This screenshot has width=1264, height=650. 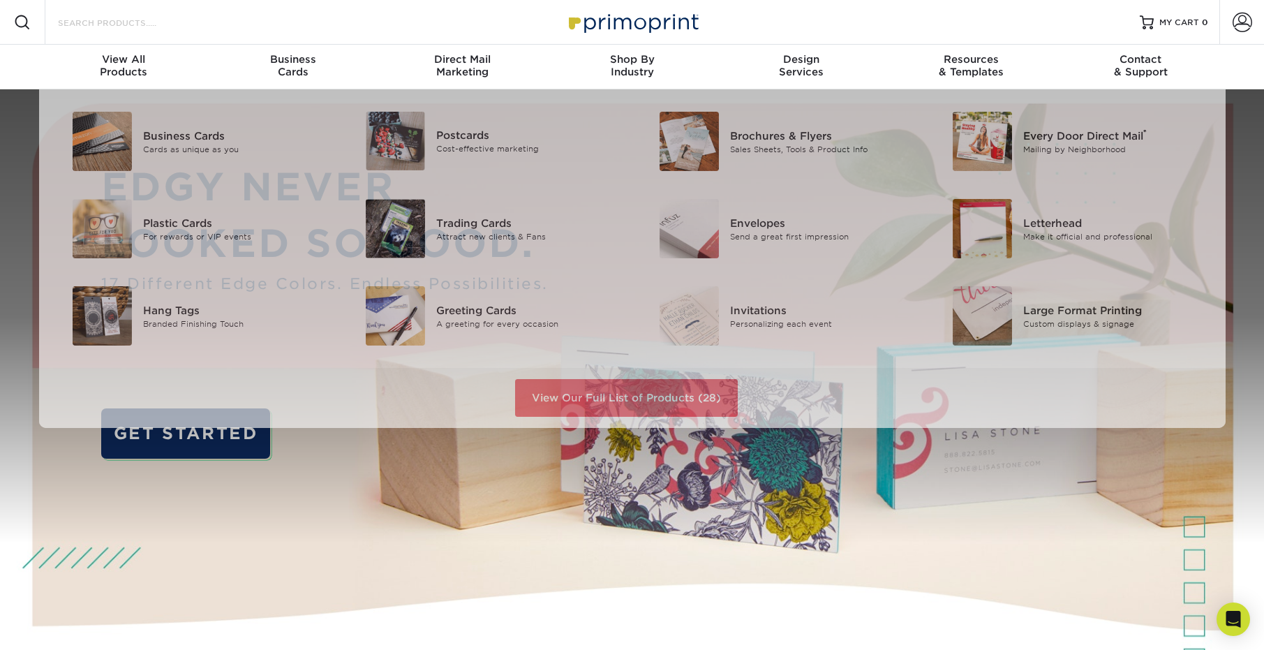 What do you see at coordinates (235, 223) in the screenshot?
I see `div: Plastic Cards` at bounding box center [235, 223].